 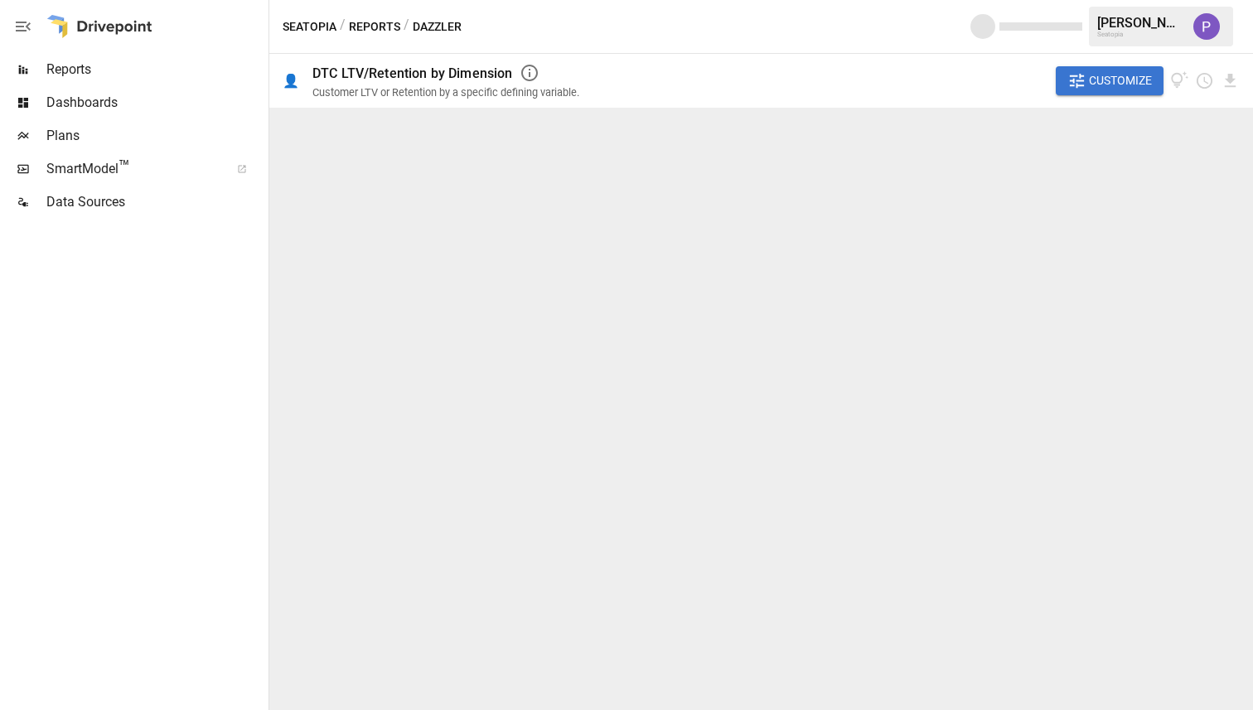 What do you see at coordinates (124, 167) in the screenshot?
I see `span: ™` at bounding box center [124, 167].